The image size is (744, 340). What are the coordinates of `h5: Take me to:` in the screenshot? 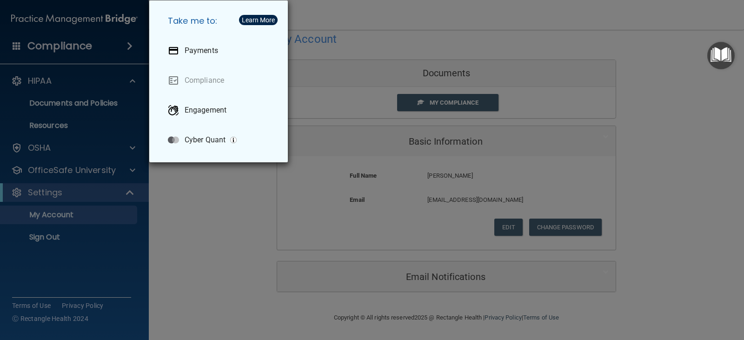 It's located at (220, 21).